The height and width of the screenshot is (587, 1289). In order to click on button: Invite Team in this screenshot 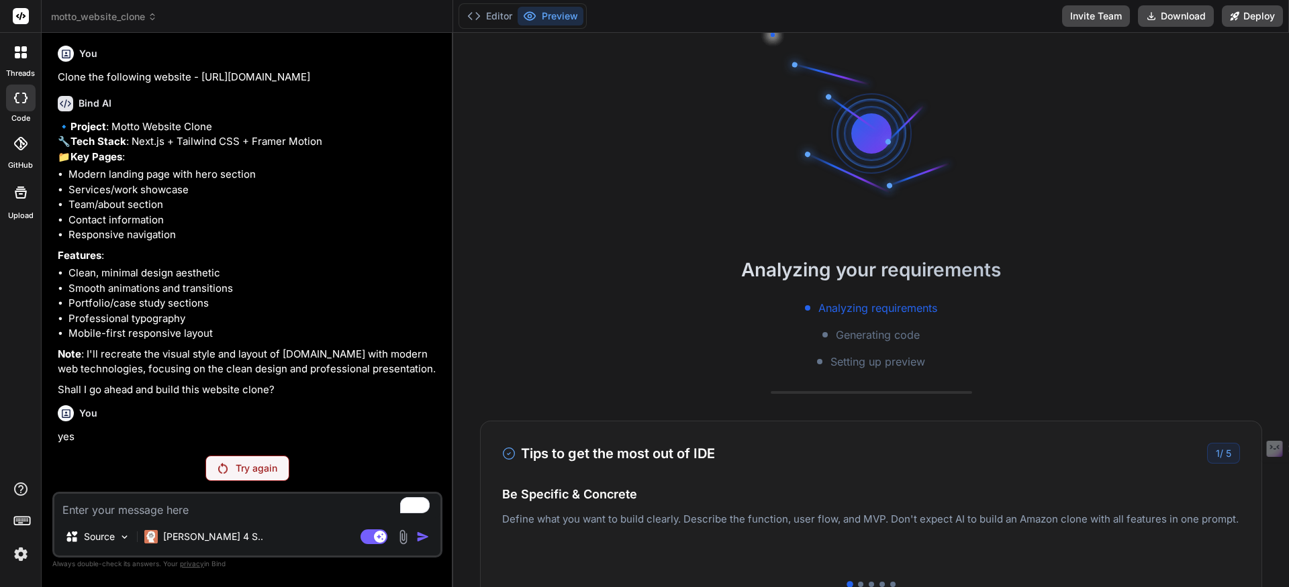, I will do `click(1095, 16)`.